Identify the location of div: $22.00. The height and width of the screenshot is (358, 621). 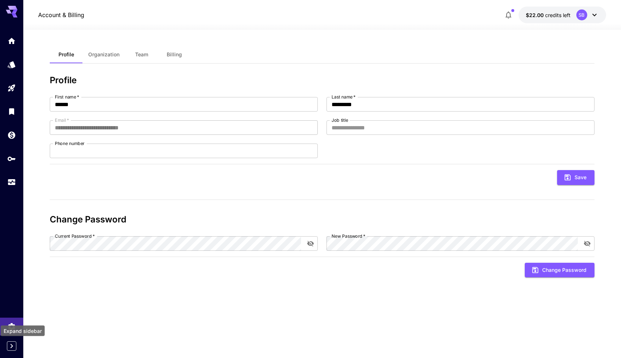
(548, 15).